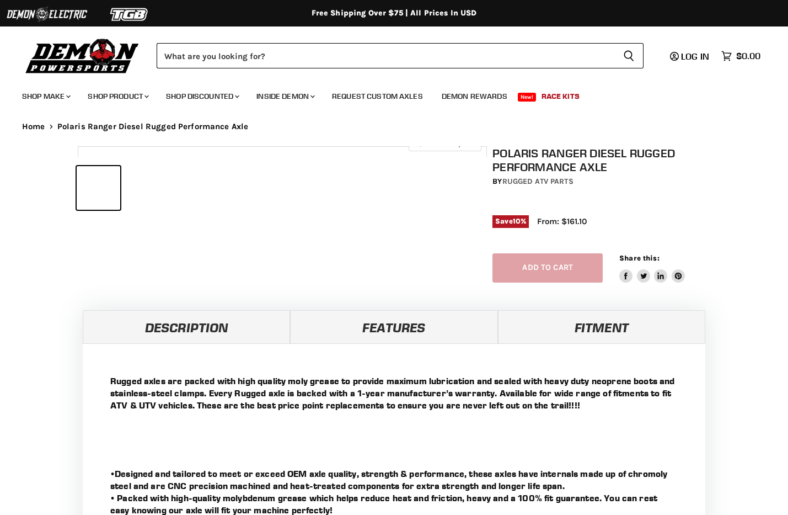 This screenshot has height=515, width=788. I want to click on a: Features, so click(394, 327).